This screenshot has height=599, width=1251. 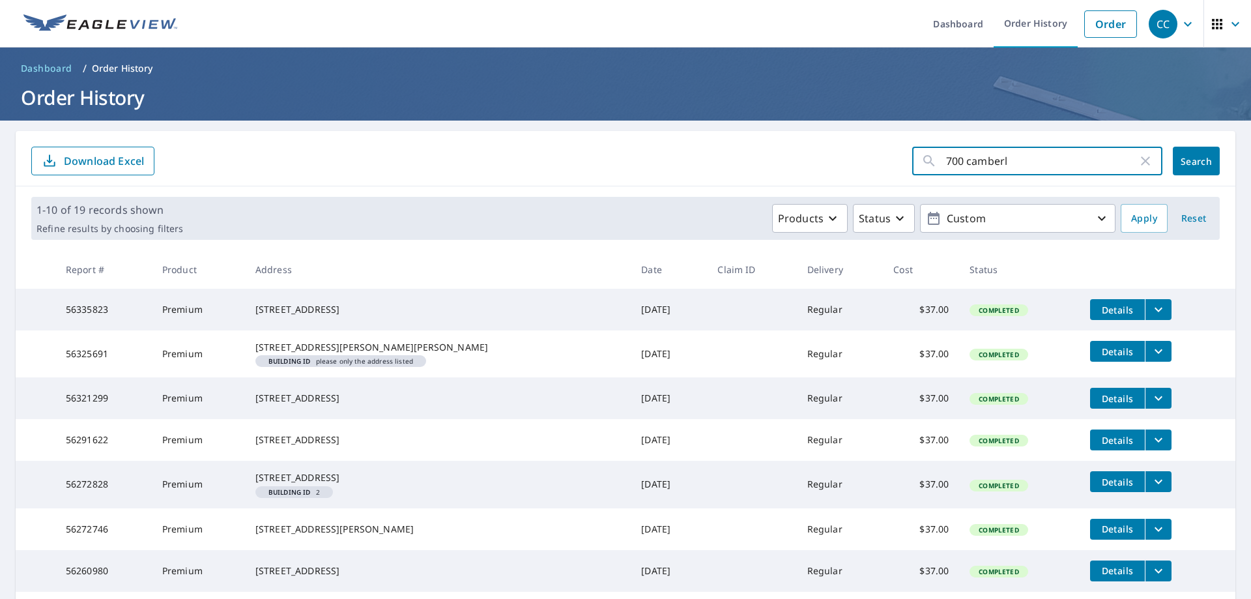 I want to click on button: Status, so click(x=884, y=218).